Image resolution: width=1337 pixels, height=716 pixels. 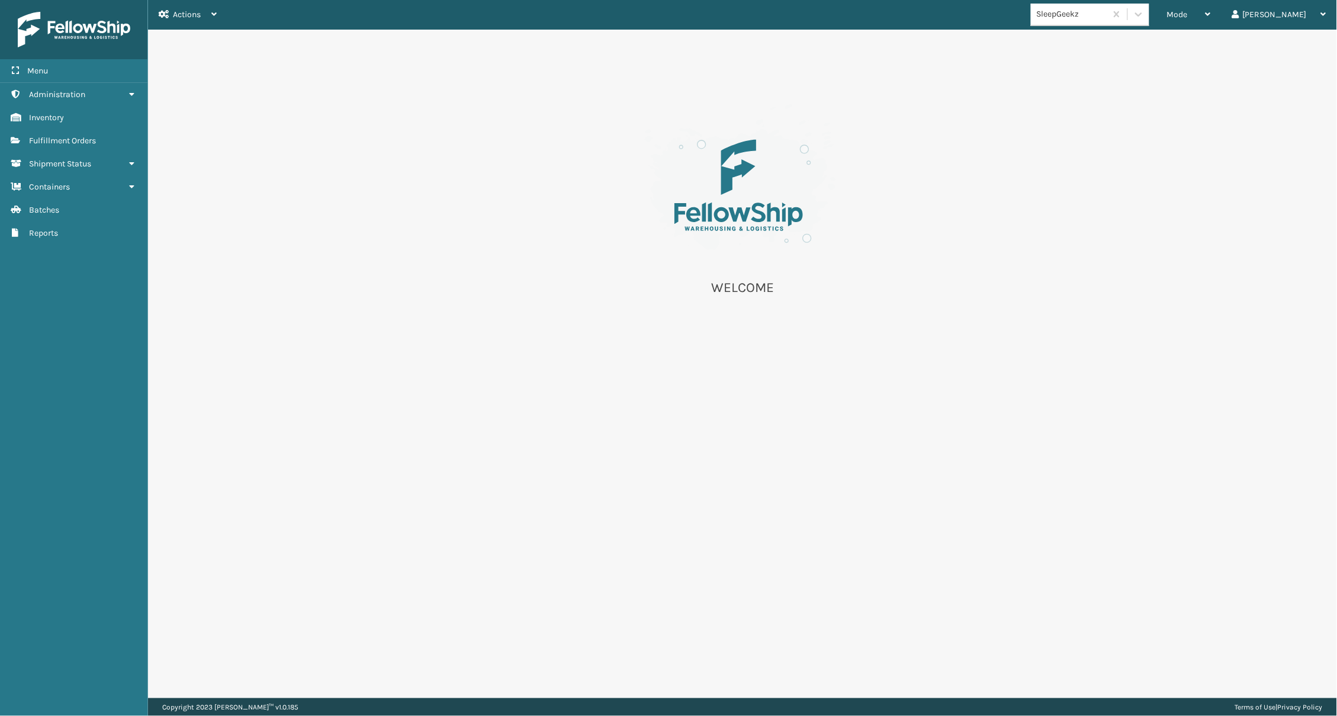 I want to click on span: Menu, so click(x=37, y=70).